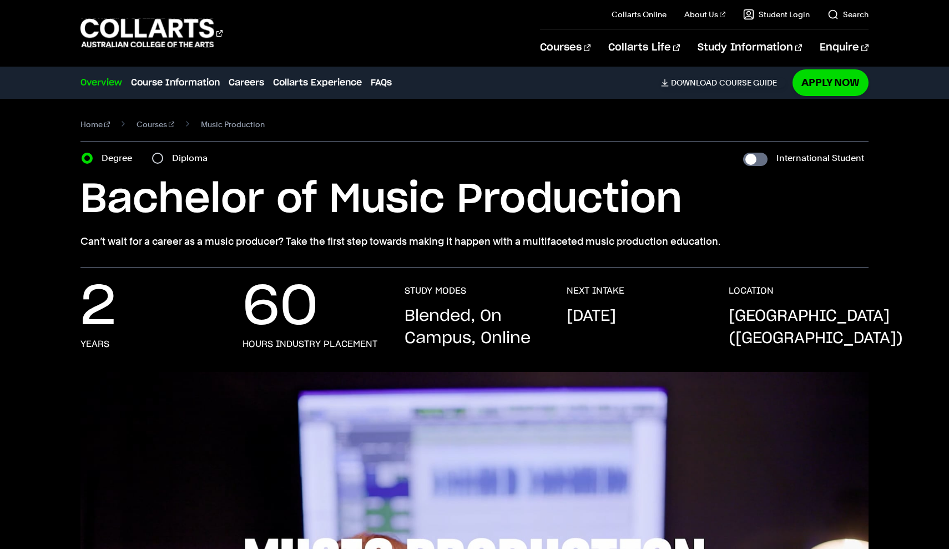 This screenshot has width=949, height=549. Describe the element at coordinates (317, 83) in the screenshot. I see `a: Collarts Experience` at that location.